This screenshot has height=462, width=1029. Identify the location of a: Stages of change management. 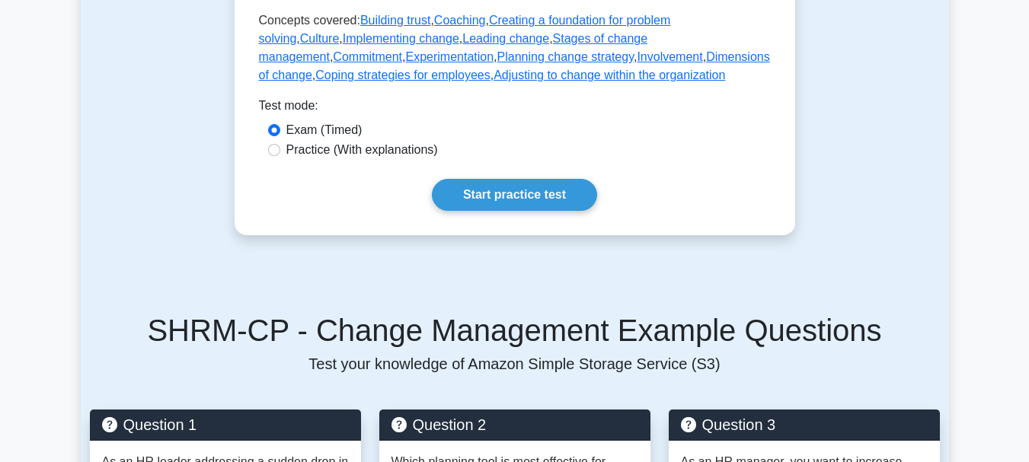
(453, 47).